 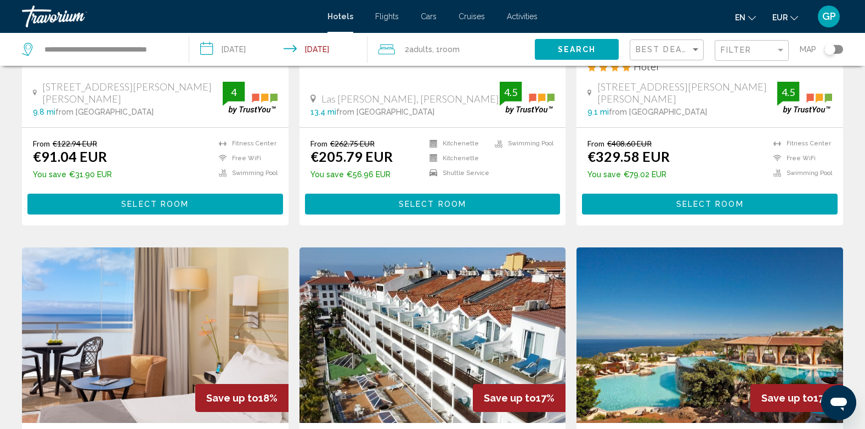 I want to click on span: 13.4 mi, so click(x=323, y=112).